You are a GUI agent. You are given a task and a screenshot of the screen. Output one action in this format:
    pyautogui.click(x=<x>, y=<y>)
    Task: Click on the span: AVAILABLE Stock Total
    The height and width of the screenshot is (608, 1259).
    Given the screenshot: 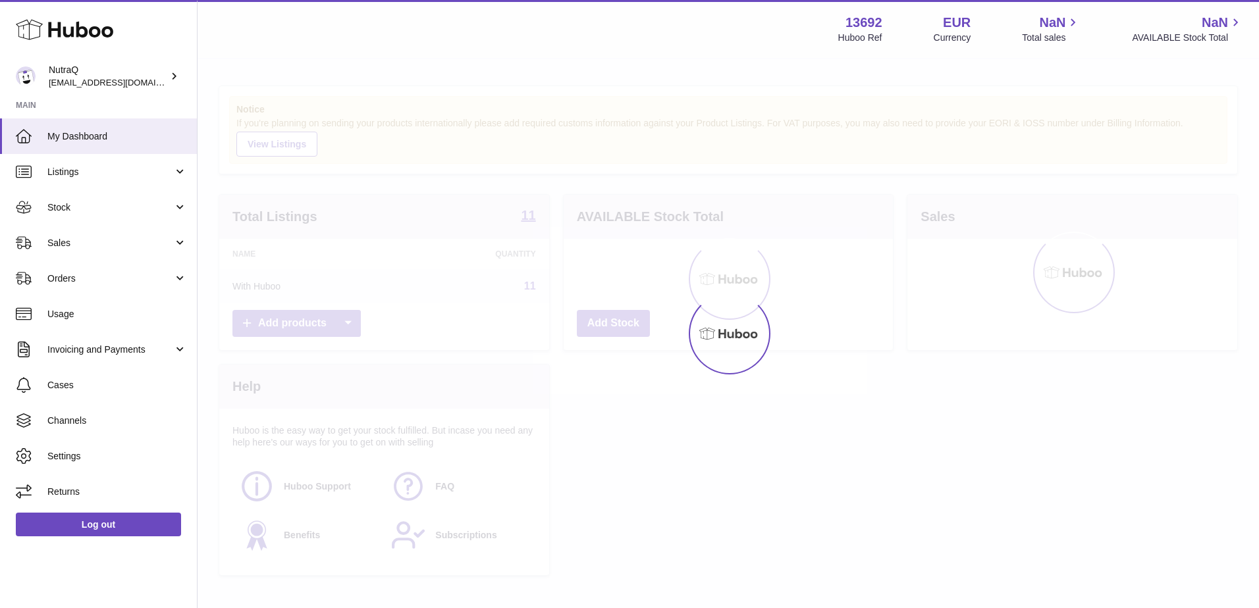 What is the action you would take?
    pyautogui.click(x=1187, y=38)
    